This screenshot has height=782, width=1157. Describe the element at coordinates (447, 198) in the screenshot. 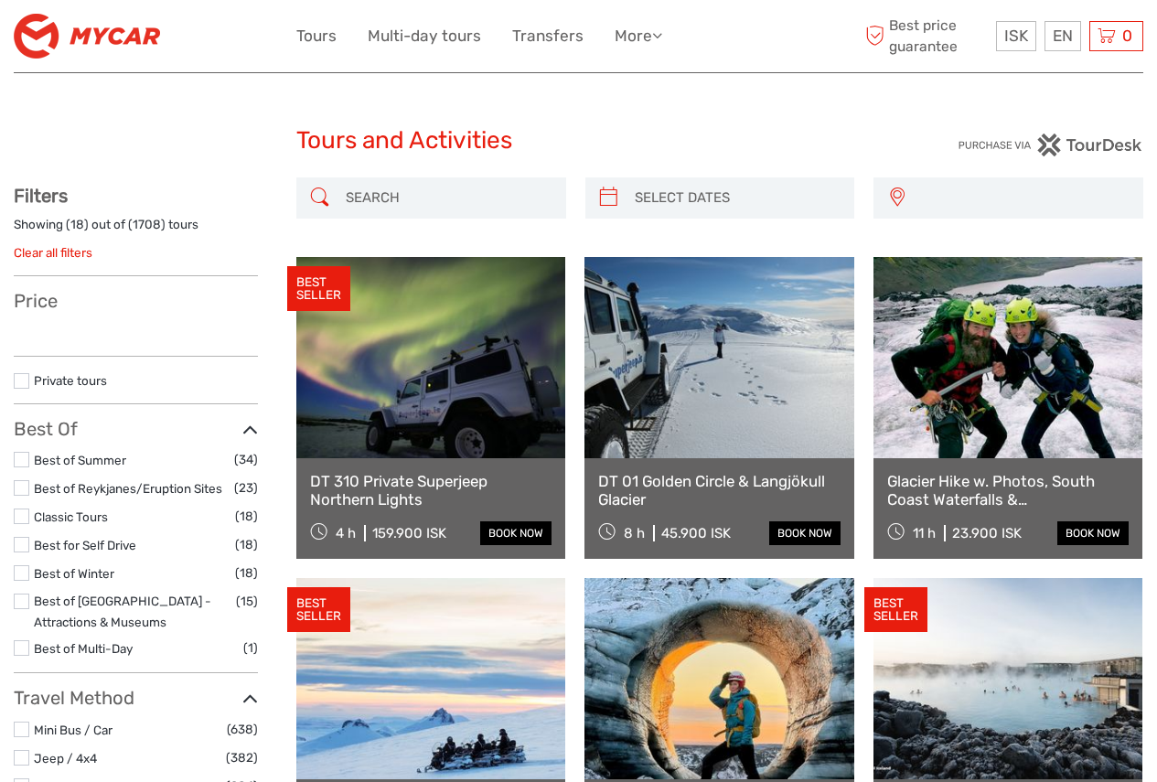

I see `input: SEARCH` at that location.